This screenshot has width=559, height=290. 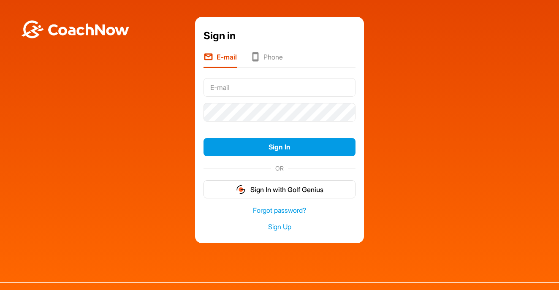 I want to click on img: gg_logo, so click(x=241, y=190).